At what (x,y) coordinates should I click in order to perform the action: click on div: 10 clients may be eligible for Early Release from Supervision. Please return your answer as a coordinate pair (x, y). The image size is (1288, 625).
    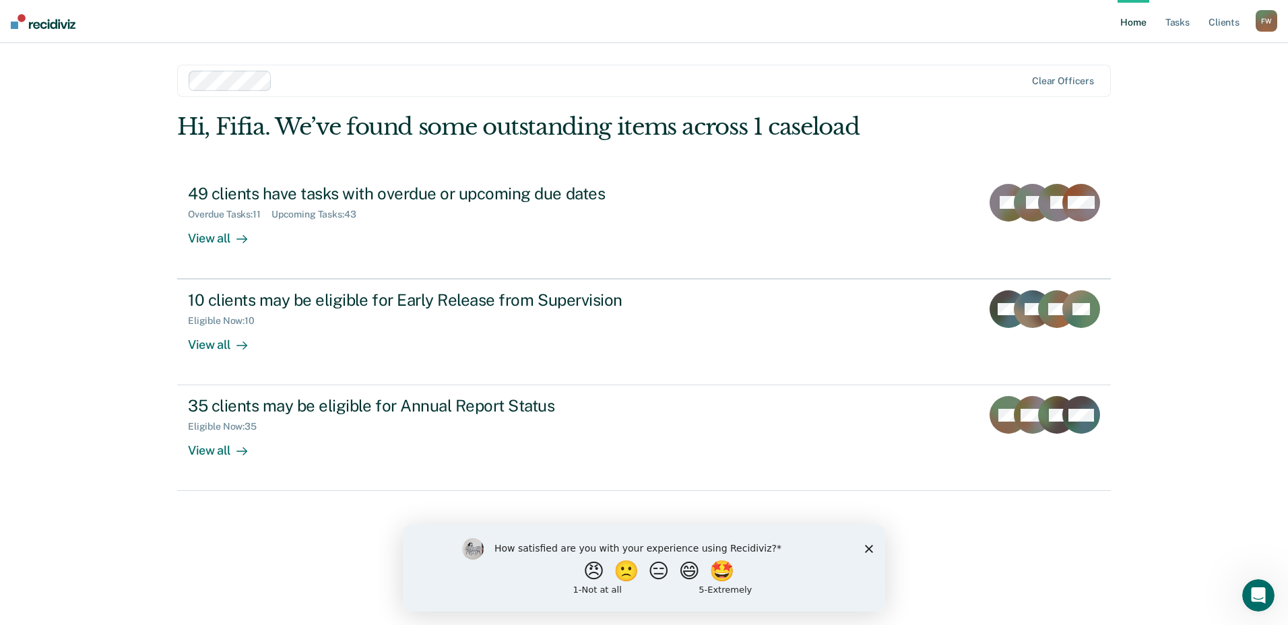
    Looking at the image, I should click on (424, 300).